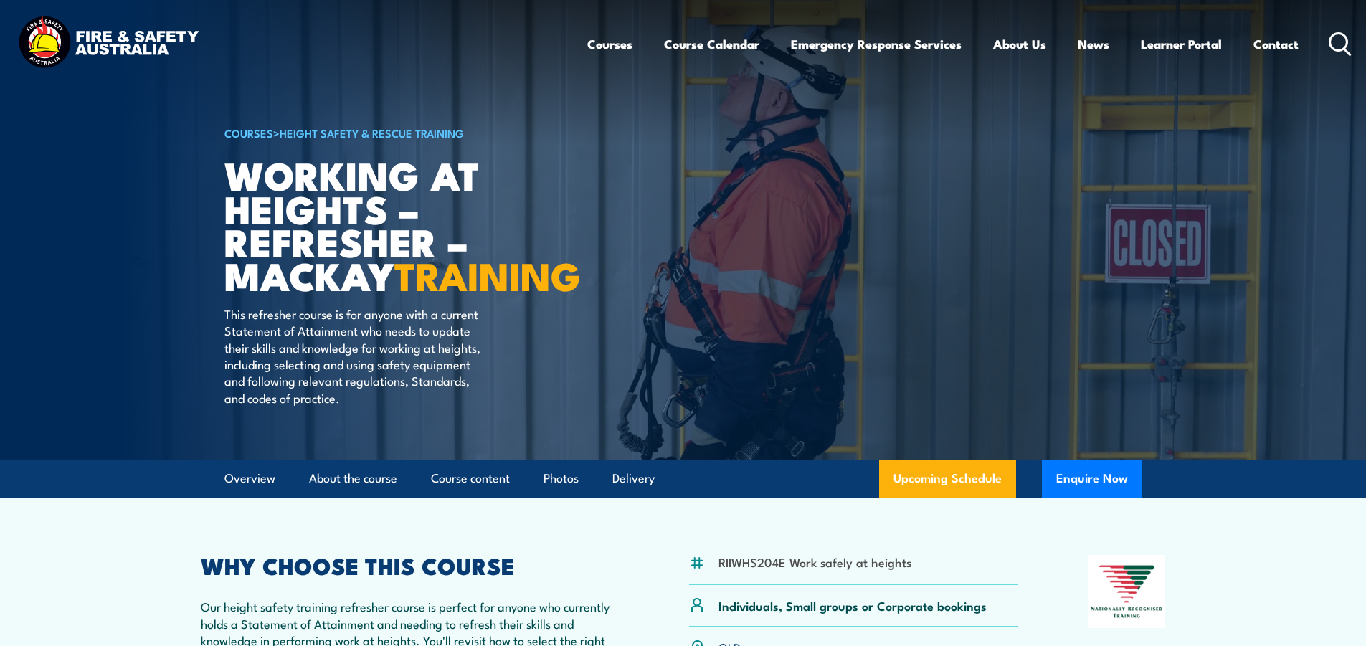  Describe the element at coordinates (402, 224) in the screenshot. I see `h1: Working at heights – refresher – Mackay` at that location.